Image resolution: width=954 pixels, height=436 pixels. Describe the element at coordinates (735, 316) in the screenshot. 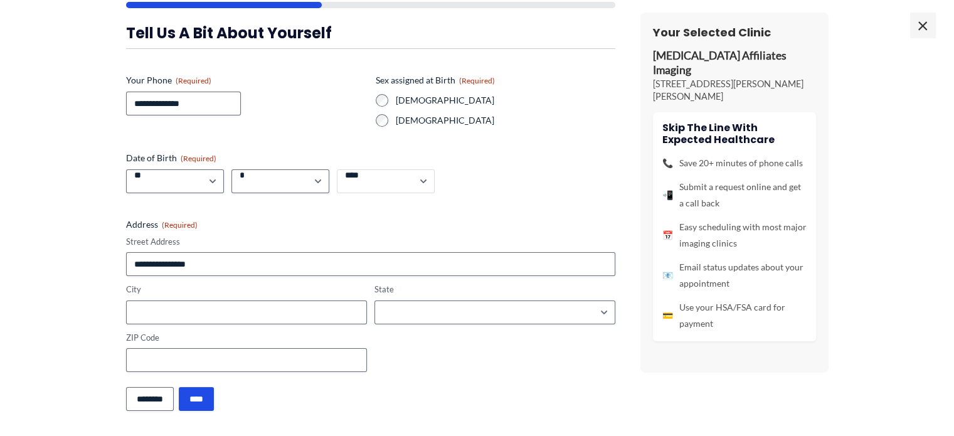

I see `li: Use your HSA/FSA card for payment` at that location.